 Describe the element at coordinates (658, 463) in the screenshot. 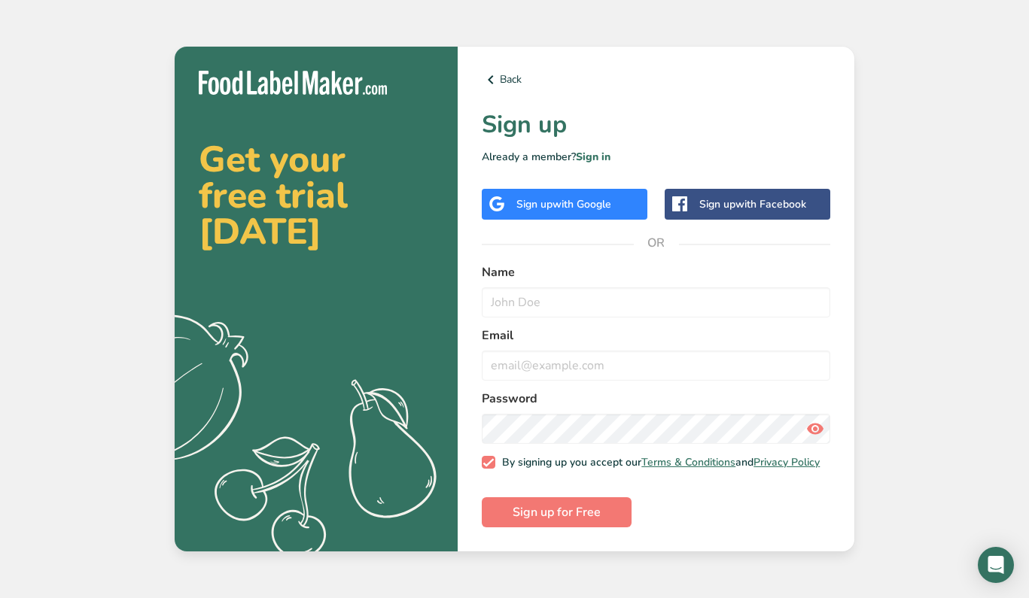

I see `span: By signing up you accept our and` at that location.